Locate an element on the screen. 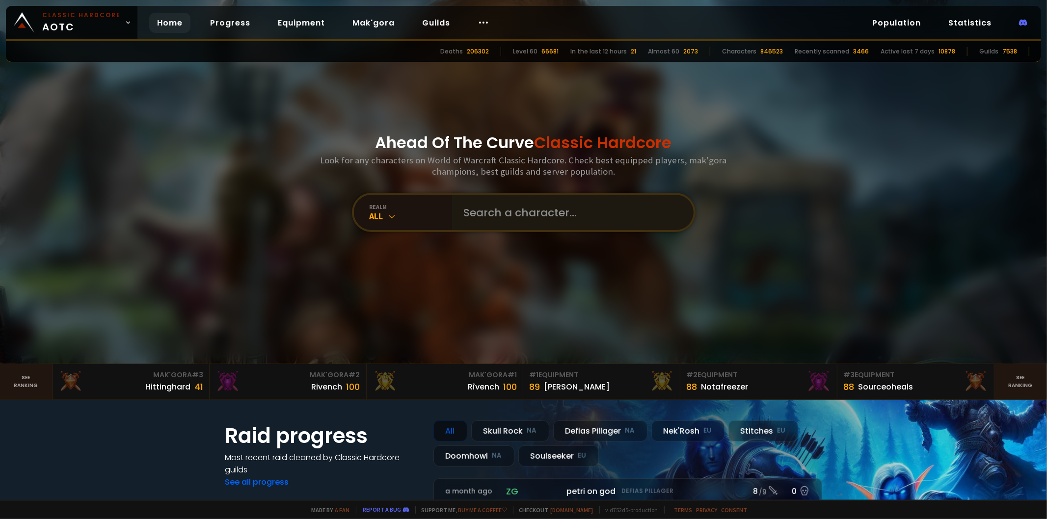  div: Doomhowl is located at coordinates (474, 456).